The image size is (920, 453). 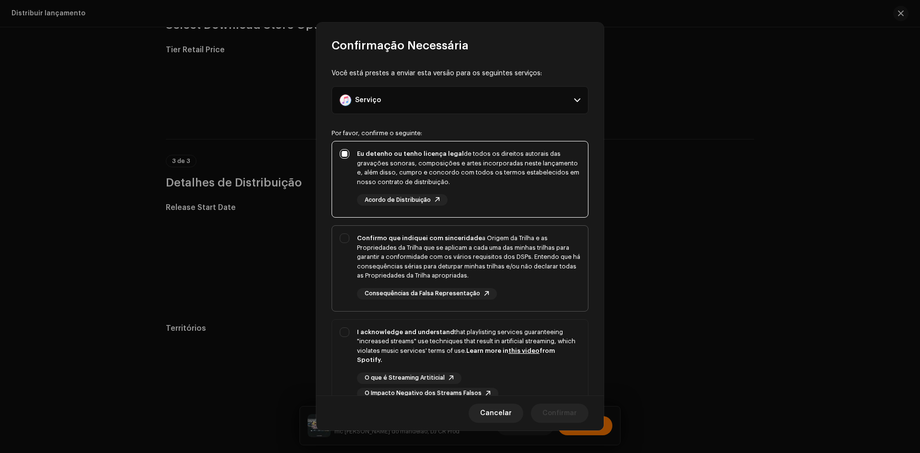 What do you see at coordinates (398, 200) in the screenshot?
I see `span: Acordo de Distribuição` at bounding box center [398, 200].